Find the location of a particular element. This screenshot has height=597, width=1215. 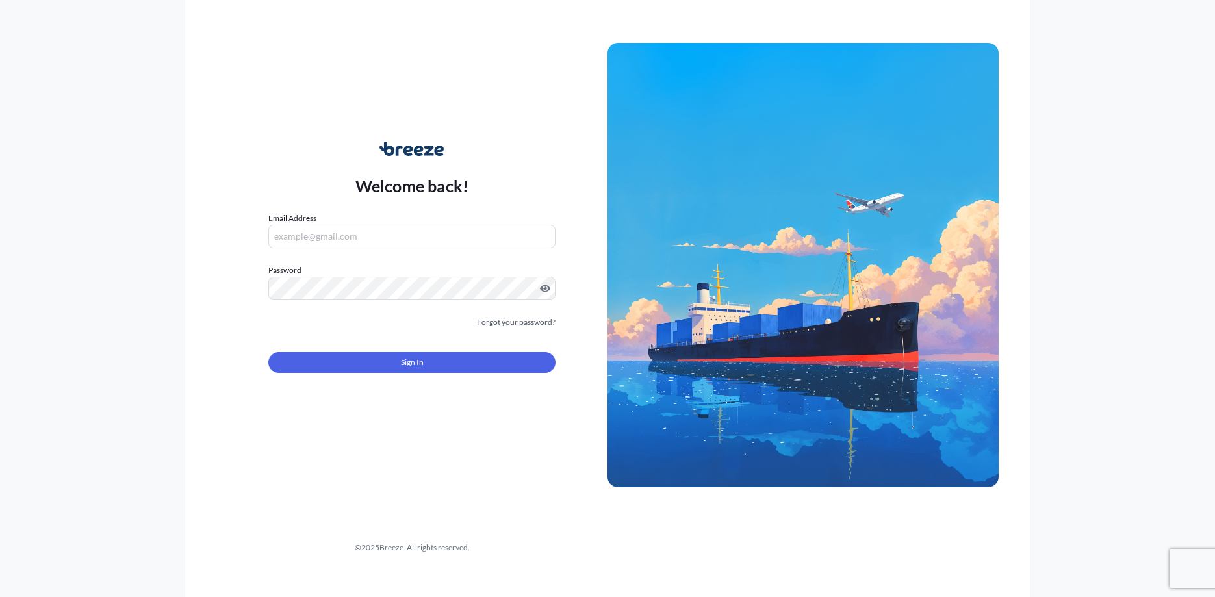

a: Forgot your password? is located at coordinates (516, 322).